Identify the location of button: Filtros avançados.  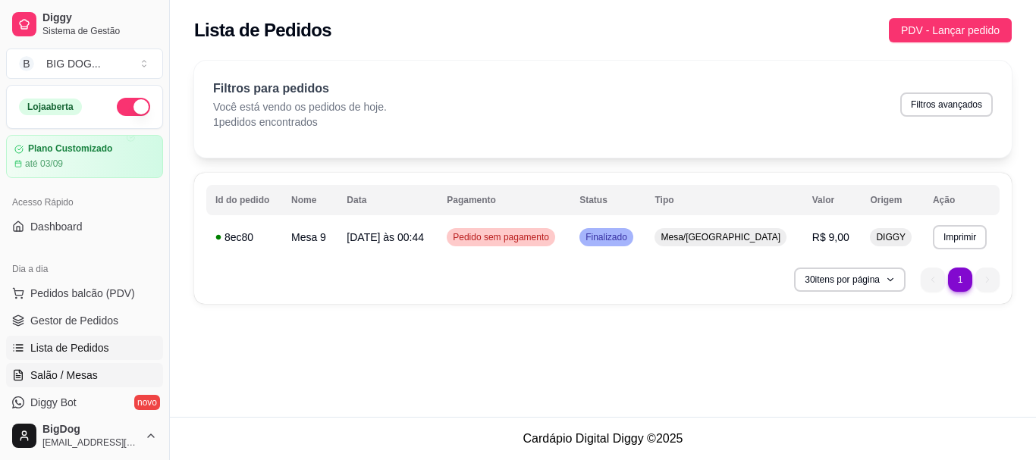
(946, 105).